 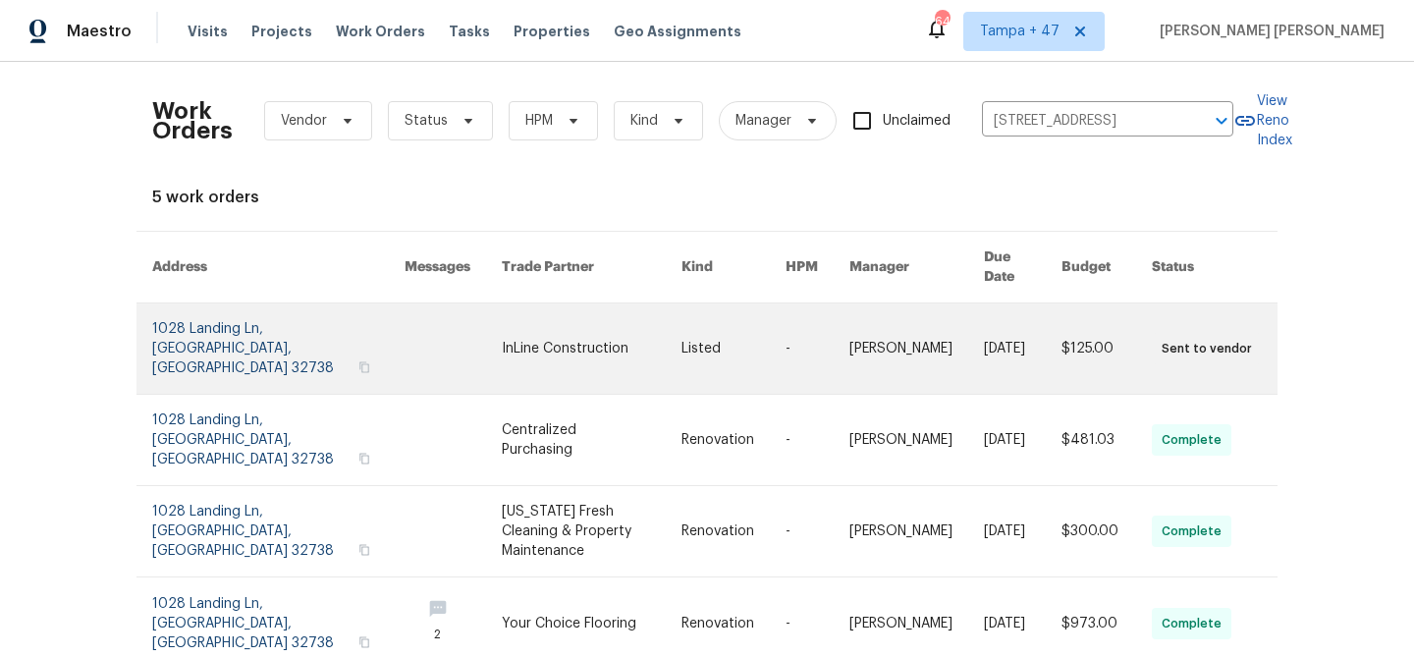 I want to click on th: Kind, so click(x=718, y=267).